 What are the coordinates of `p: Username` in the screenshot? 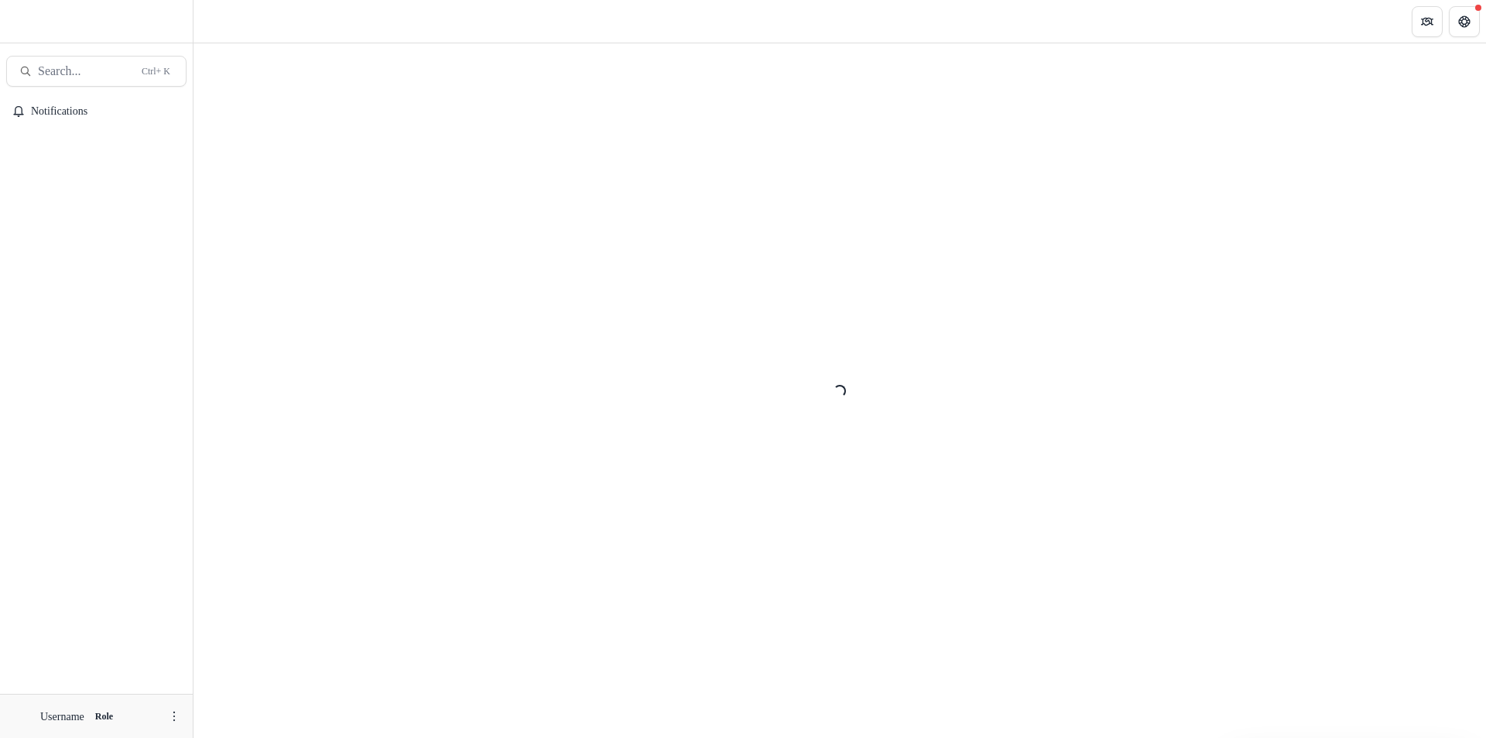 It's located at (67, 716).